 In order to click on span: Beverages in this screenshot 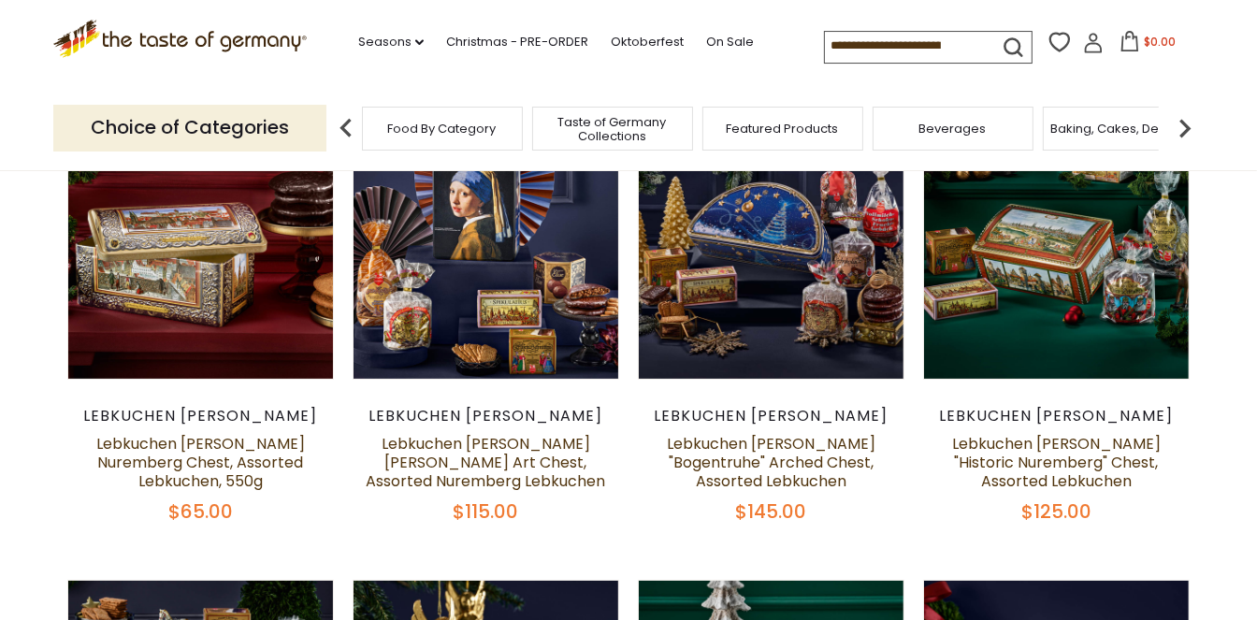, I will do `click(953, 128)`.